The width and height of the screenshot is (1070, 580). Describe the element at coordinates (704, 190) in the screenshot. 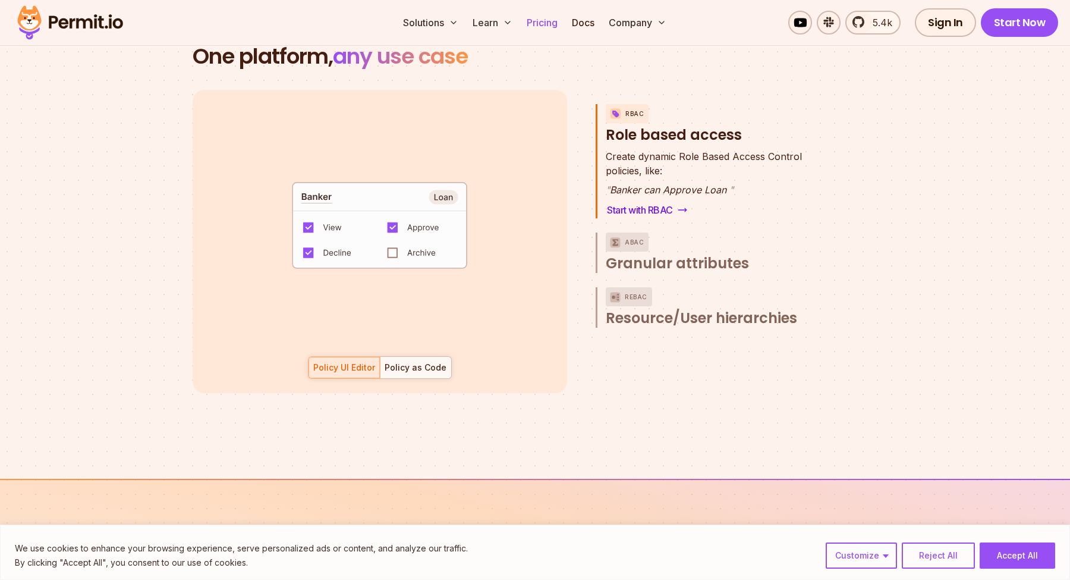

I see `p: Banker can Approve Loan` at that location.